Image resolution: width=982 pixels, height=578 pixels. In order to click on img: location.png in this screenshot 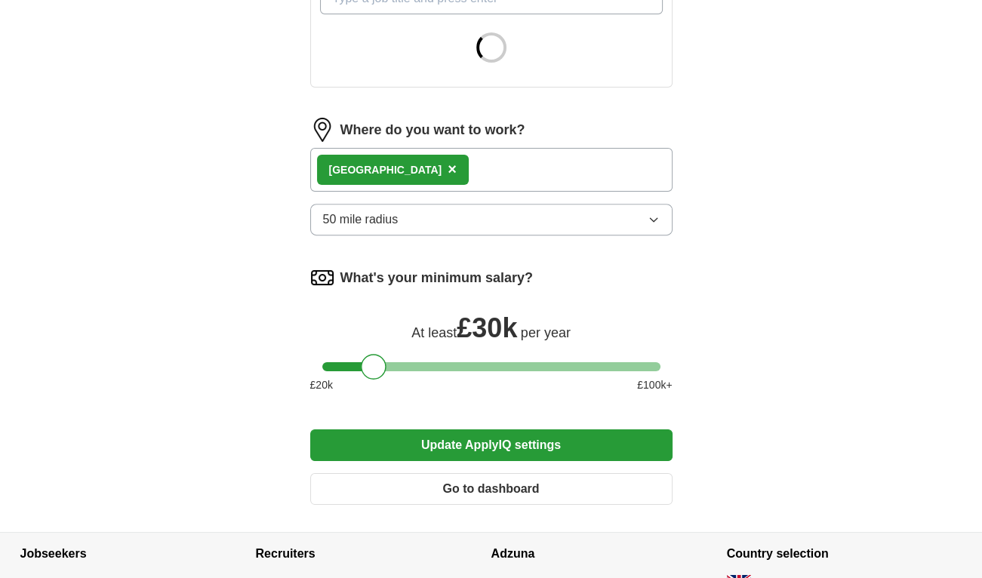, I will do `click(322, 130)`.